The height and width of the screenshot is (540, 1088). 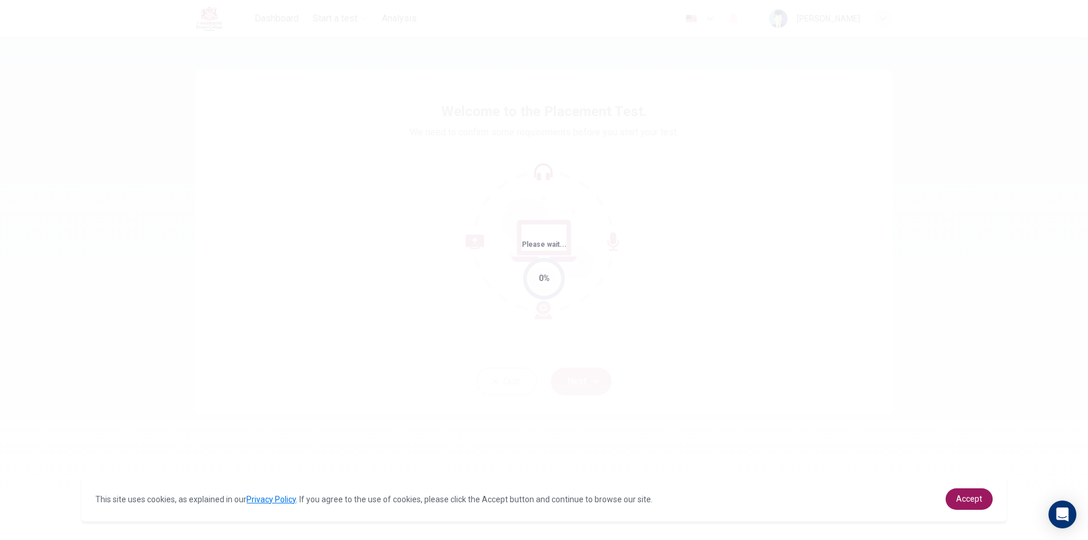 I want to click on div: Open Intercom Messenger, so click(x=1062, y=515).